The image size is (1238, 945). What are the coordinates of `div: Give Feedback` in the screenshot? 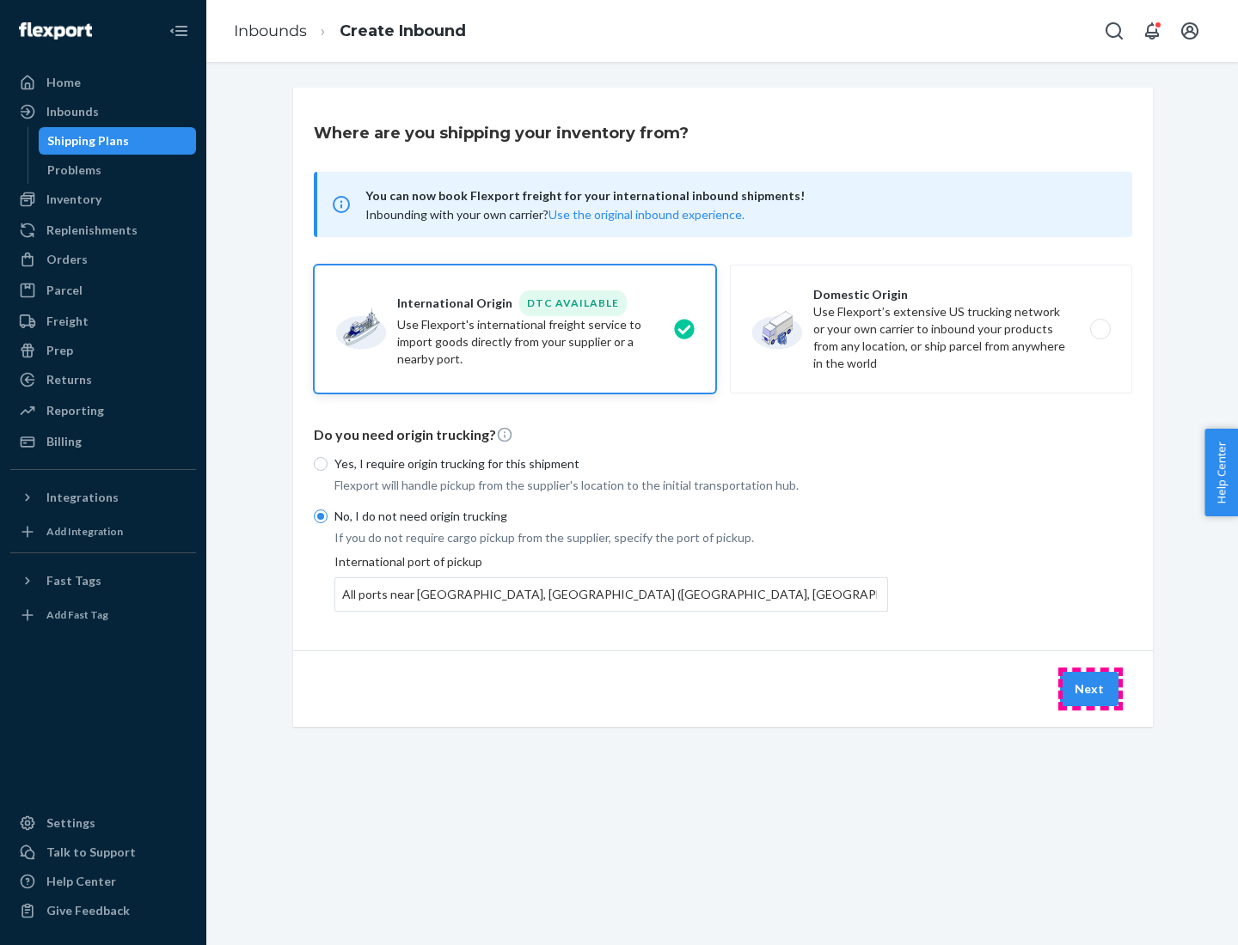 It's located at (88, 911).